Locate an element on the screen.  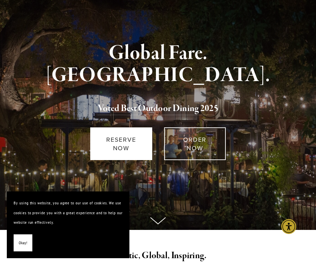
a: ORDER NOW is located at coordinates (195, 144).